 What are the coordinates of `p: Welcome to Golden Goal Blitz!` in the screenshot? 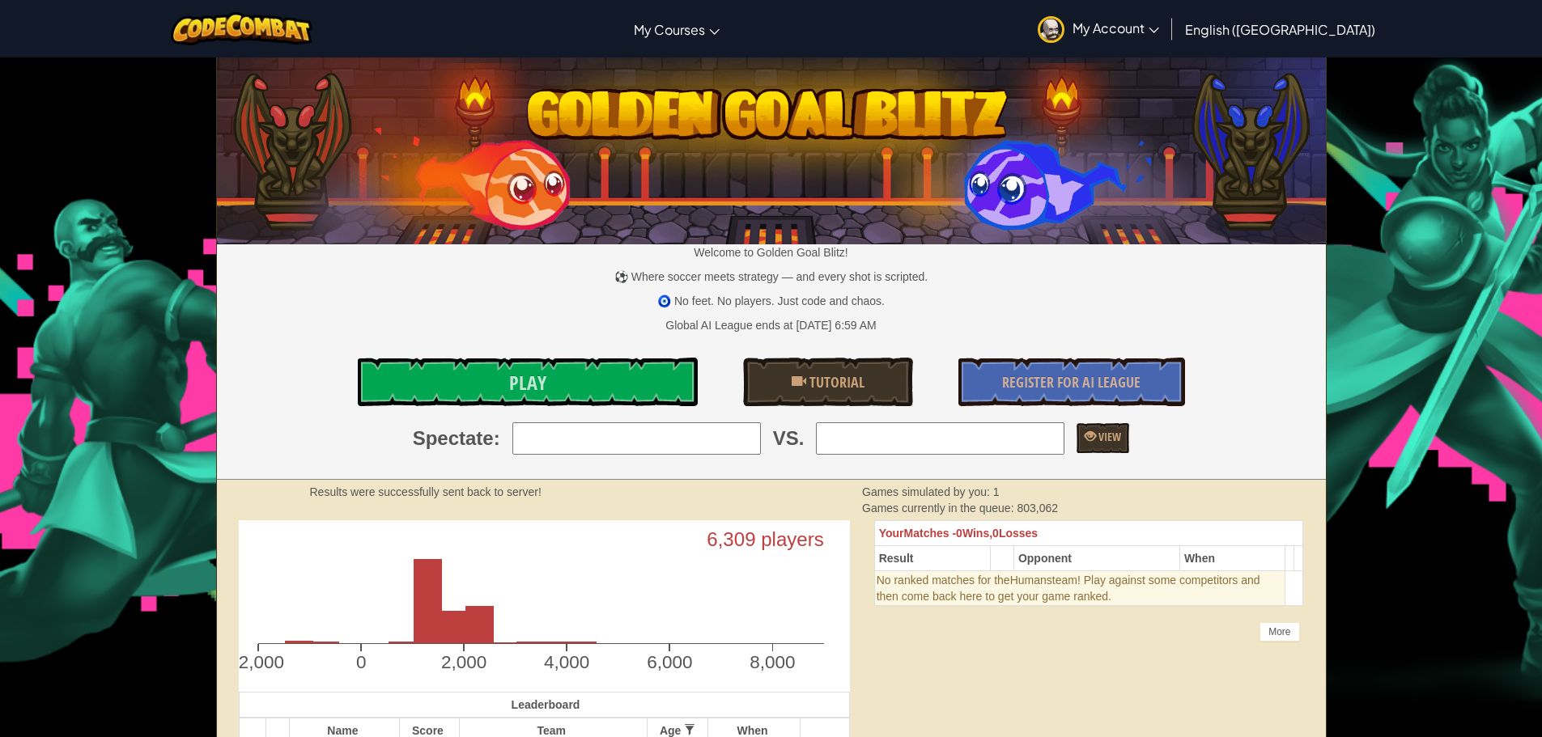 It's located at (771, 253).